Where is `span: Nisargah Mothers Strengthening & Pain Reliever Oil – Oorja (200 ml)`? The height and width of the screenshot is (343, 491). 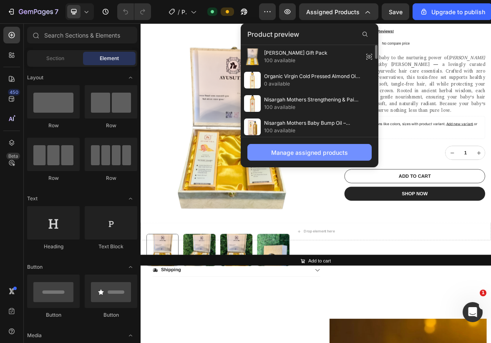
span: Nisargah Mothers Strengthening & Pain Reliever Oil – Oorja (200 ml) is located at coordinates (312, 100).